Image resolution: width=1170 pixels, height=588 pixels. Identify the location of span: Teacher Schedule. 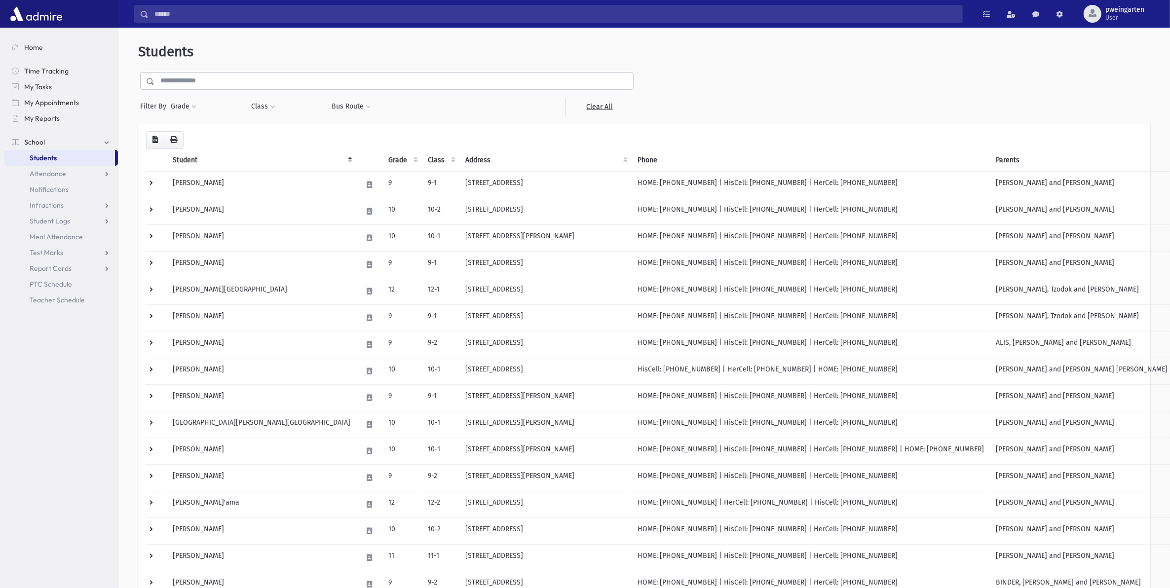
(57, 300).